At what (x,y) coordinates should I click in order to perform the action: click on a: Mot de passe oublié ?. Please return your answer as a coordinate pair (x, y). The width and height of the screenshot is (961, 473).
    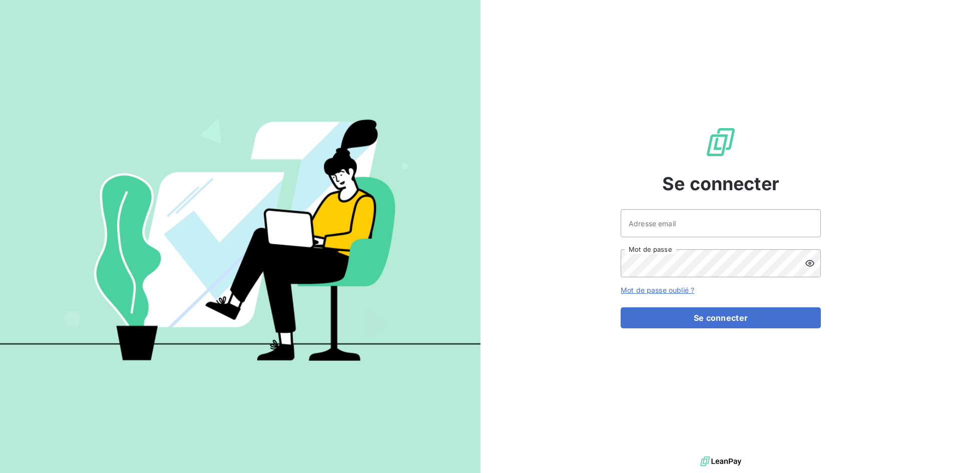
    Looking at the image, I should click on (657, 290).